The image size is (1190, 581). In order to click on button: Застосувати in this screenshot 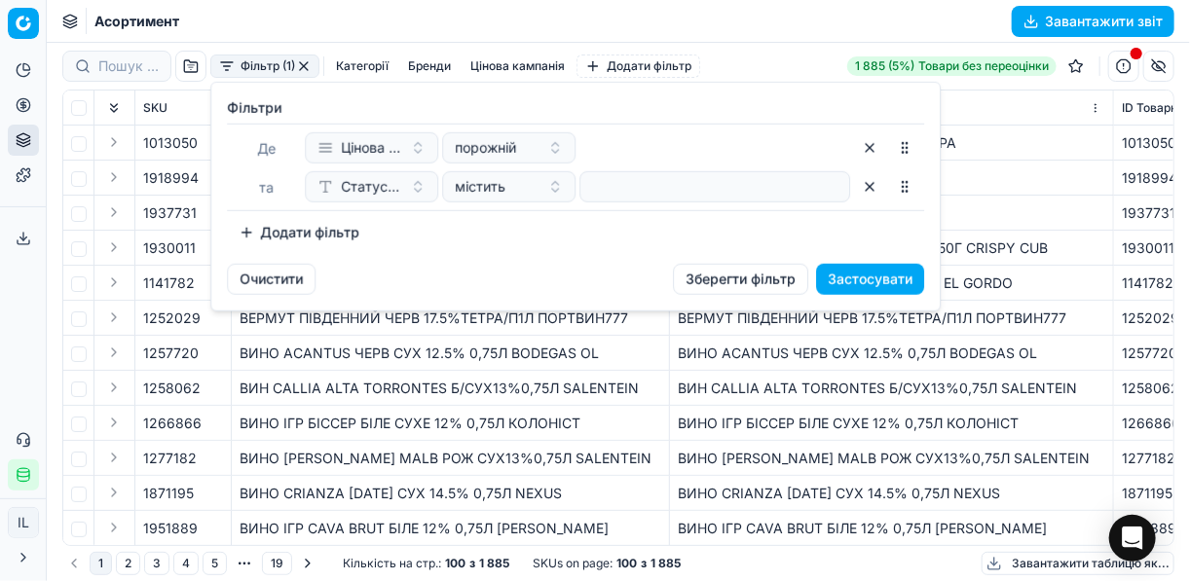, I will do `click(869, 279)`.